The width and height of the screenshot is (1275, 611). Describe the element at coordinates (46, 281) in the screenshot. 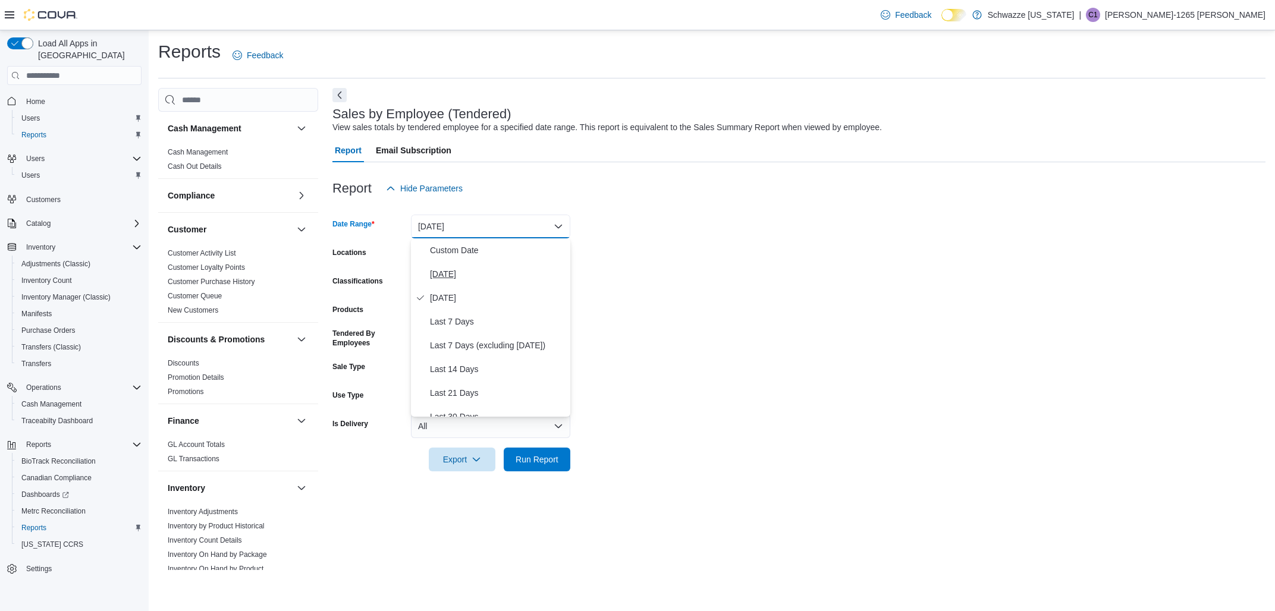

I see `a: Inventory Count` at that location.